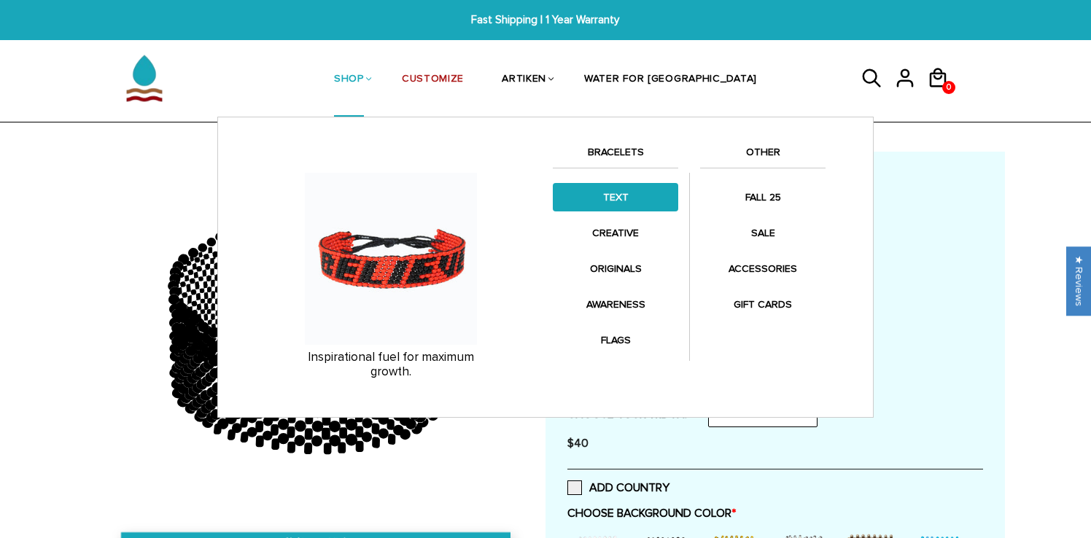 Image resolution: width=1091 pixels, height=538 pixels. What do you see at coordinates (948, 87) in the screenshot?
I see `span: 0` at bounding box center [948, 87].